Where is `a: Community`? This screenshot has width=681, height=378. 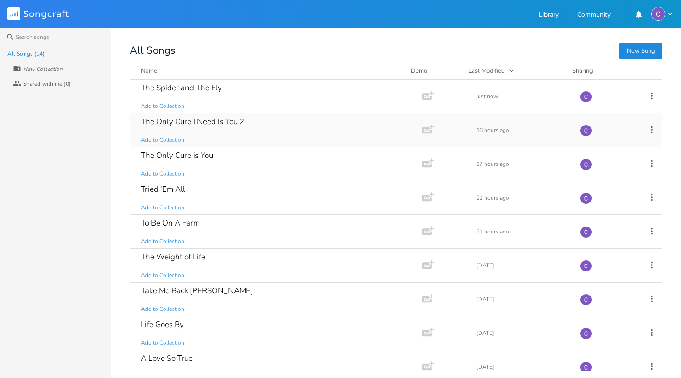
a: Community is located at coordinates (593, 15).